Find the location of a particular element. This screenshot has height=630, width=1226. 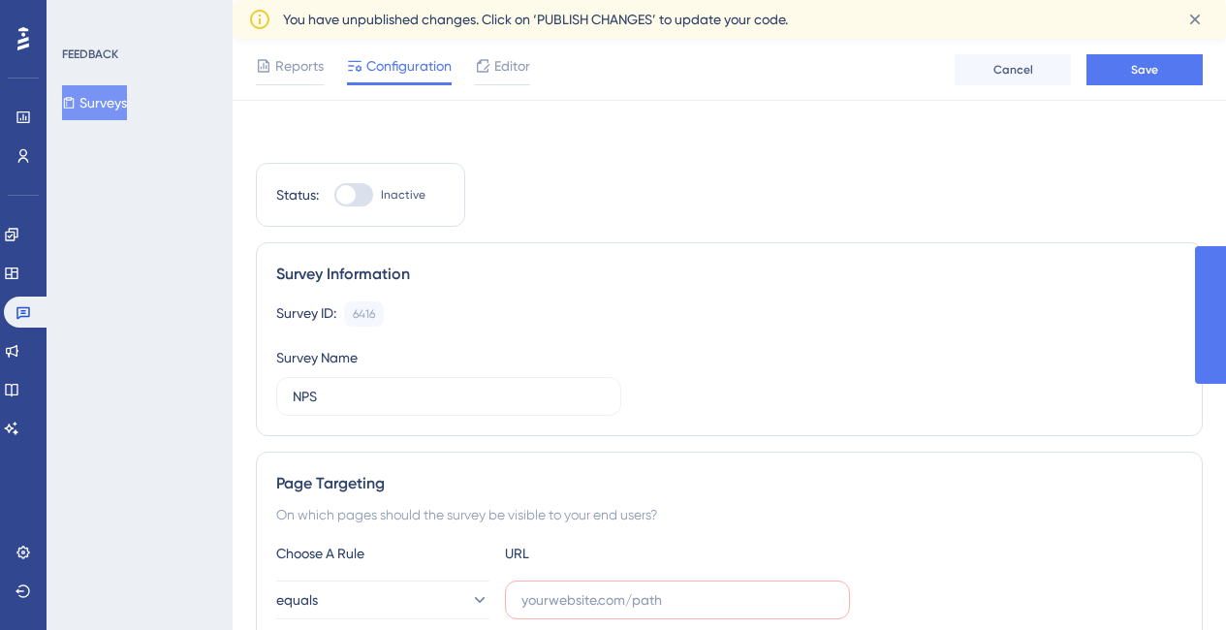

span: equals is located at coordinates (297, 600).